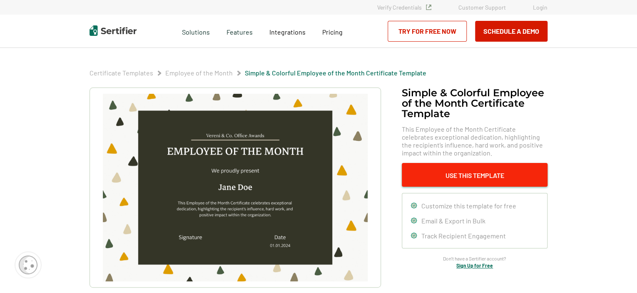 The image size is (637, 293). Describe the element at coordinates (199, 72) in the screenshot. I see `a: Employee of the Month` at that location.